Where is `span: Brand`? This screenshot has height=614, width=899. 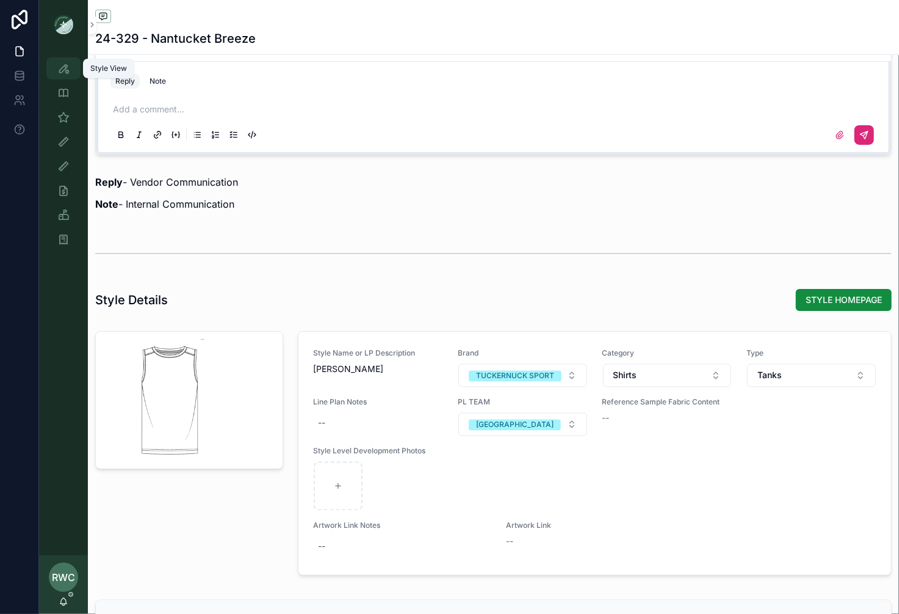 span: Brand is located at coordinates (523, 354).